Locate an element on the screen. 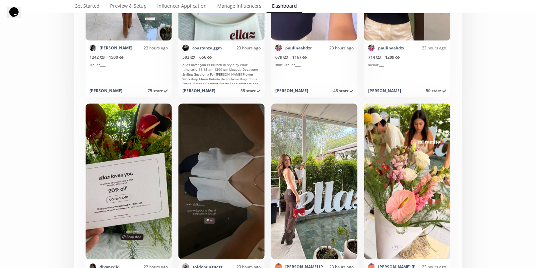  span: 35 starz is located at coordinates (250, 91).